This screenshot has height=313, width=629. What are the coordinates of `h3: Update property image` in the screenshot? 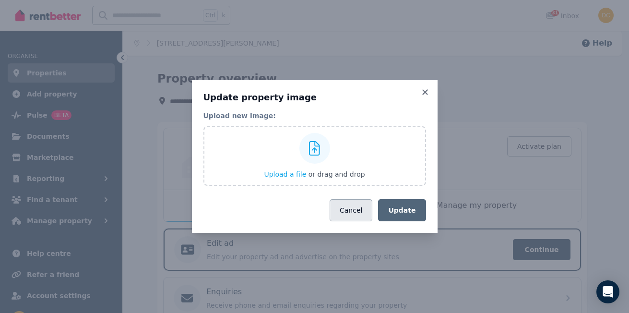 It's located at (315, 97).